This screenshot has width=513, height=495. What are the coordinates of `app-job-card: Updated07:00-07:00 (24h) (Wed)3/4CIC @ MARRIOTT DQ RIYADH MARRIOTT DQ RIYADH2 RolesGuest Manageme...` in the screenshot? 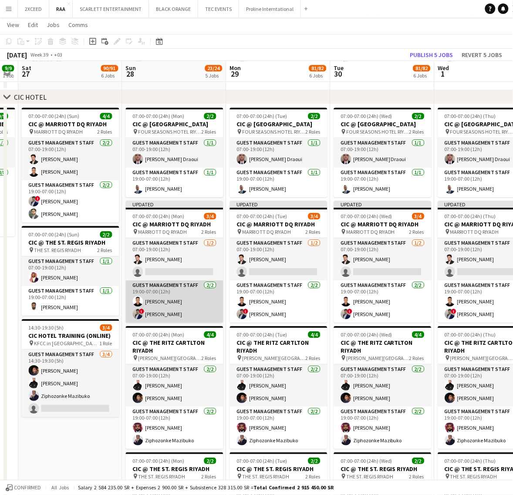 It's located at (383, 262).